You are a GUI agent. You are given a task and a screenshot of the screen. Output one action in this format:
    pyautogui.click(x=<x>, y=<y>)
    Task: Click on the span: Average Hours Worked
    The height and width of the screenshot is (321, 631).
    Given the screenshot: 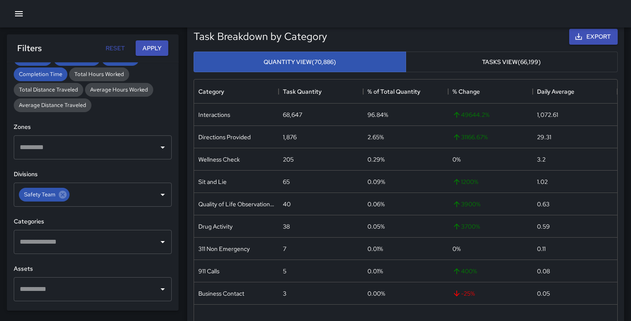 What is the action you would take?
    pyautogui.click(x=119, y=89)
    